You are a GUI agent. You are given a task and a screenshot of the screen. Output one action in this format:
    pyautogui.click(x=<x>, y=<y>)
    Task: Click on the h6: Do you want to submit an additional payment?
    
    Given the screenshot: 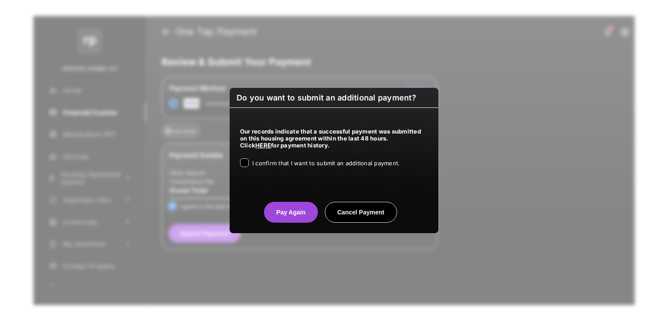 What is the action you would take?
    pyautogui.click(x=334, y=98)
    